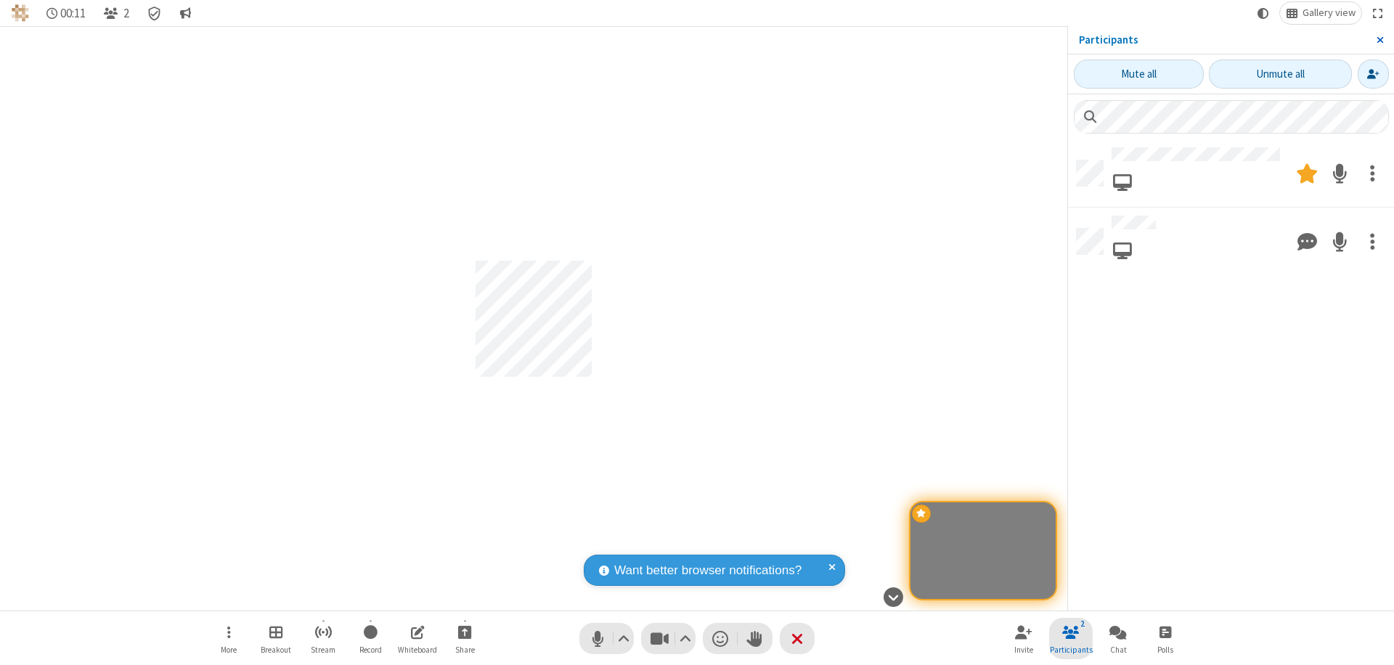 The image size is (1394, 665). I want to click on span: 00:11, so click(73, 13).